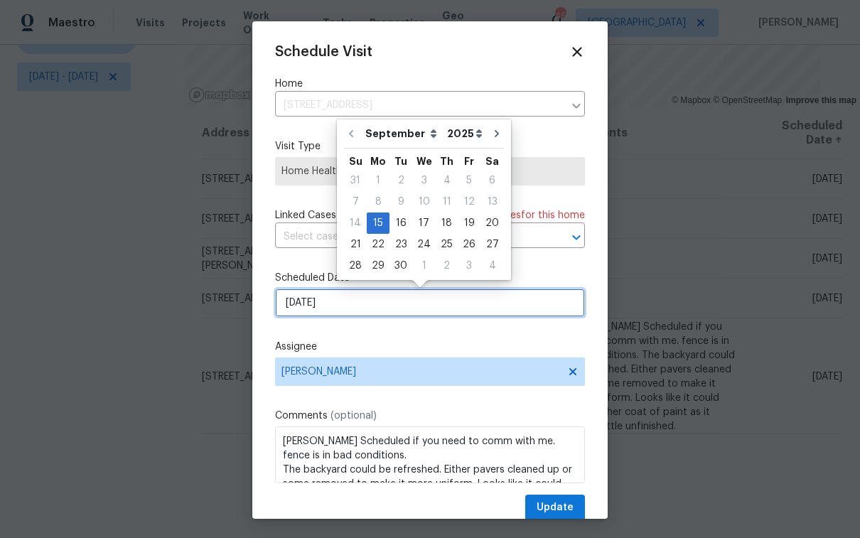 The image size is (860, 538). I want to click on div: Wed Sep 17 2025, so click(424, 223).